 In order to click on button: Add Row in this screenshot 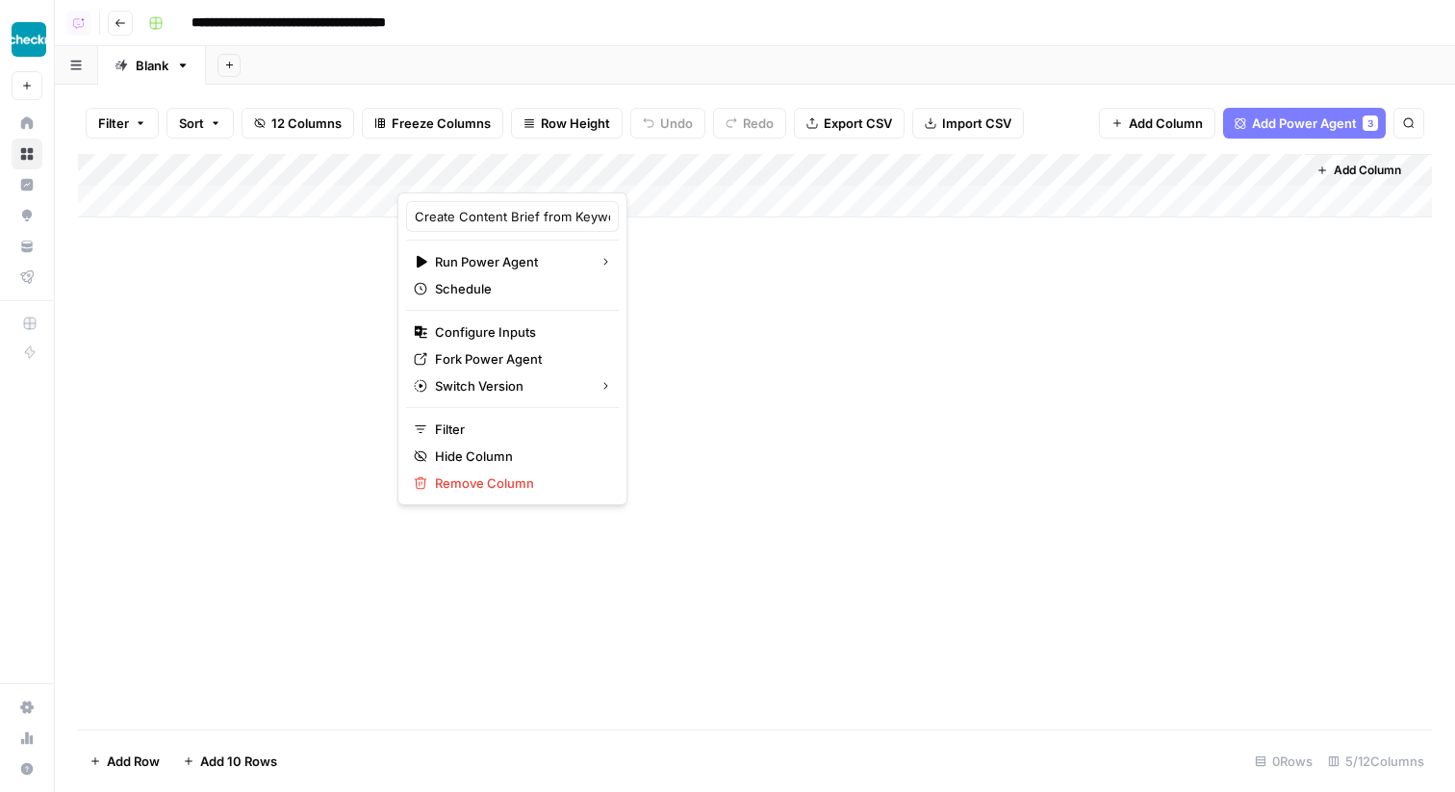, I will do `click(124, 761)`.